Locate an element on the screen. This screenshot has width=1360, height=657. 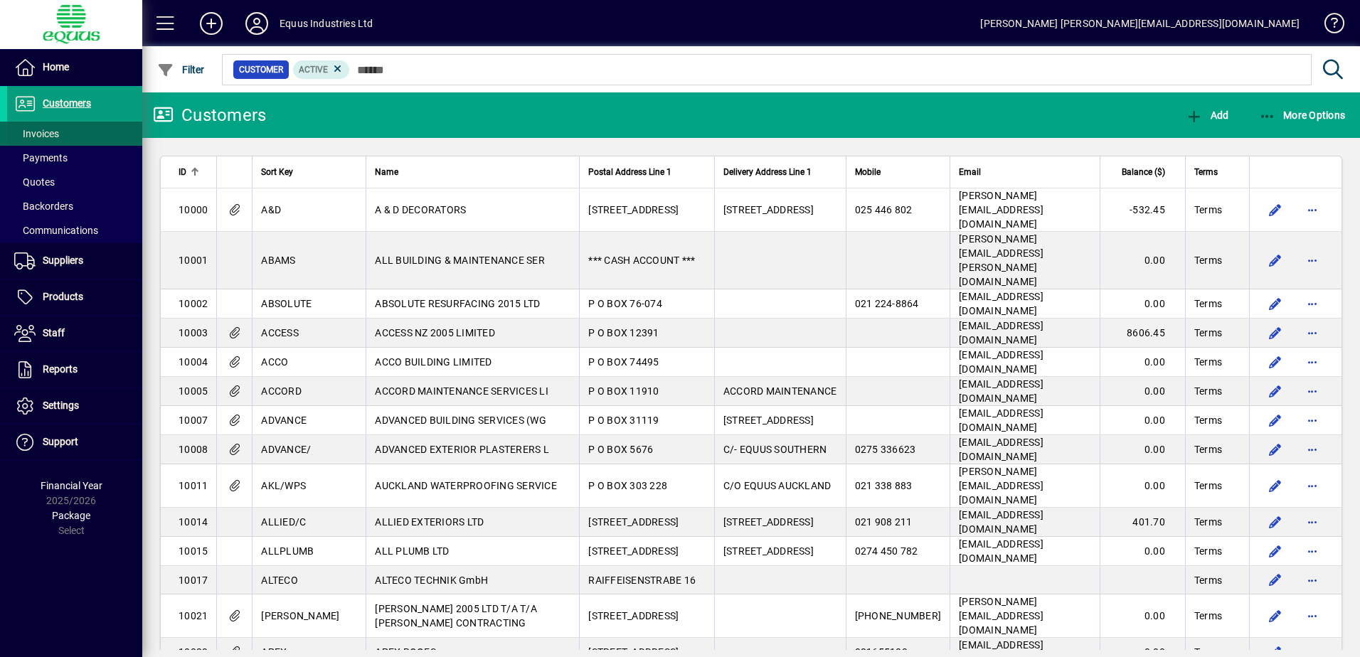
a: Payments is located at coordinates (75, 158).